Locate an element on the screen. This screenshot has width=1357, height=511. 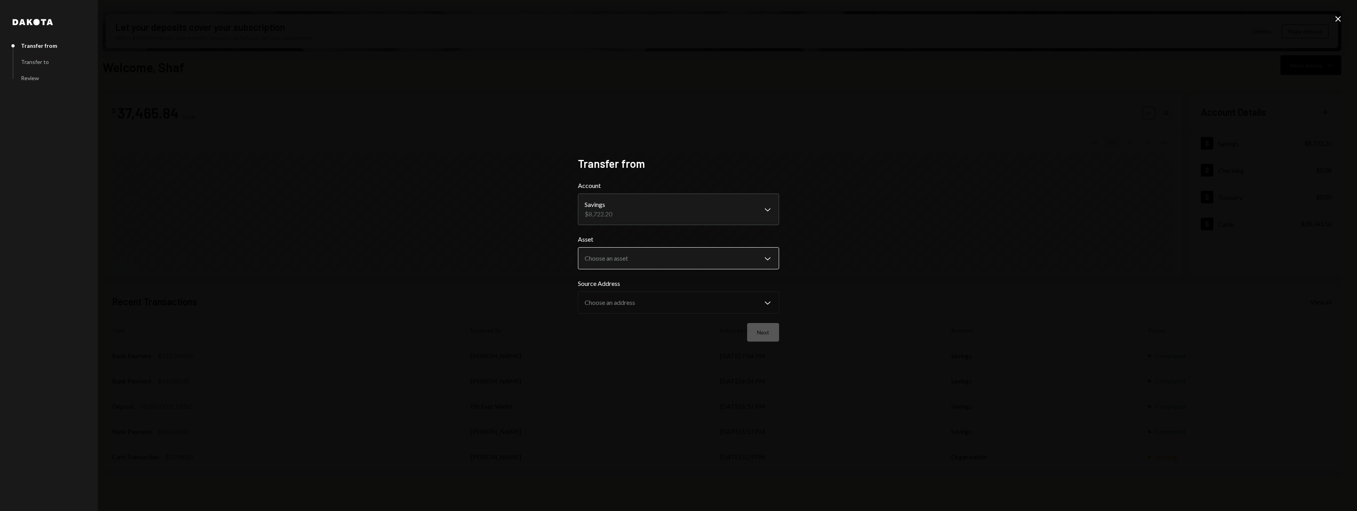
button: Asset is located at coordinates (679, 258).